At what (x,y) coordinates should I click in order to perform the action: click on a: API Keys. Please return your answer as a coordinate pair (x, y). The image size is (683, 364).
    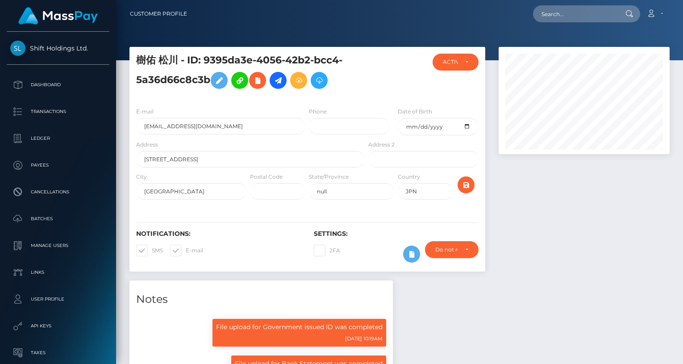
    Looking at the image, I should click on (58, 326).